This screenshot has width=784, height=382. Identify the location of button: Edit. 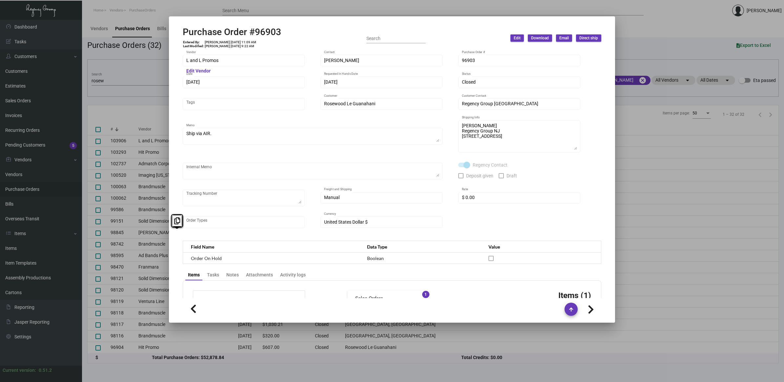
(517, 38).